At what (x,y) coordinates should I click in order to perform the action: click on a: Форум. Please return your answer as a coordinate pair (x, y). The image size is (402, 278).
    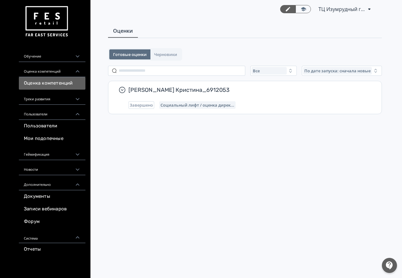
    Looking at the image, I should click on (52, 222).